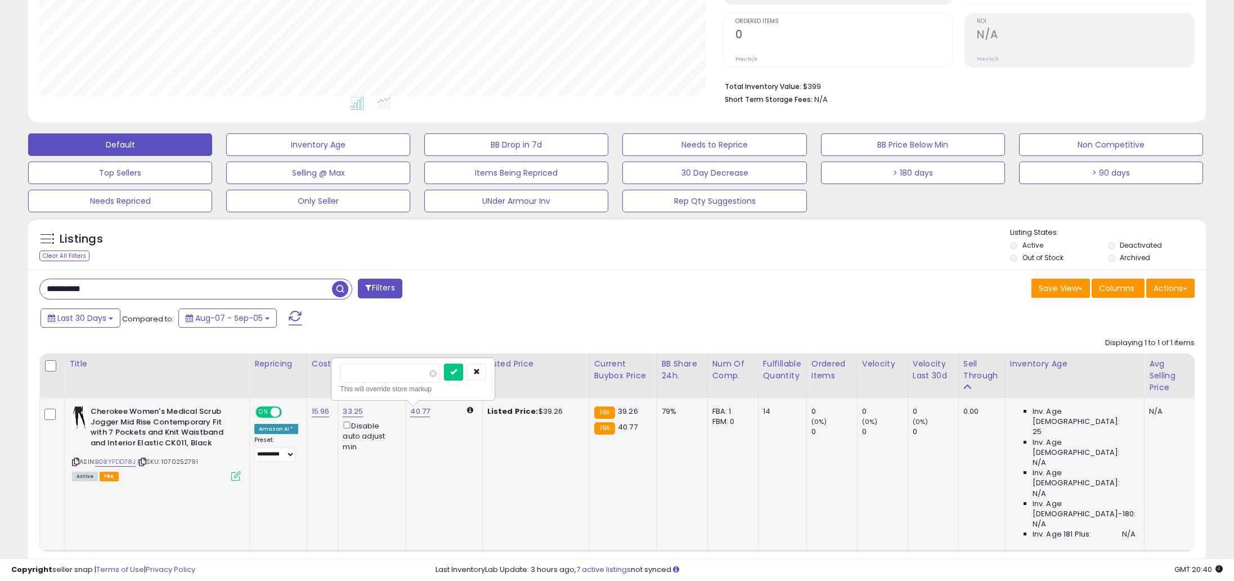  Describe the element at coordinates (115, 462) in the screenshot. I see `a: B08YFDD78J` at that location.